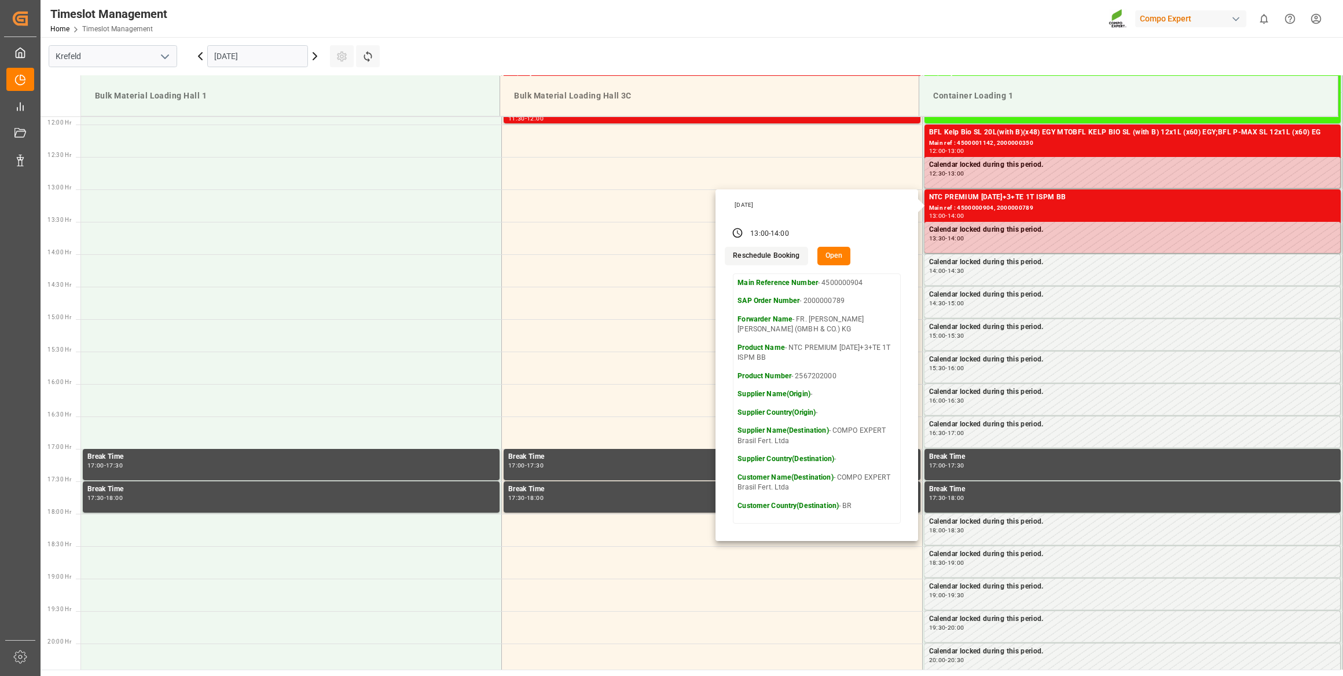 This screenshot has width=1343, height=676. Describe the element at coordinates (766, 256) in the screenshot. I see `button: Reschedule Booking` at that location.